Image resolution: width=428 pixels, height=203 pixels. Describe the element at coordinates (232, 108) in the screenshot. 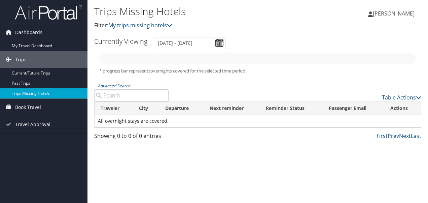

I see `th: Next reminder` at that location.